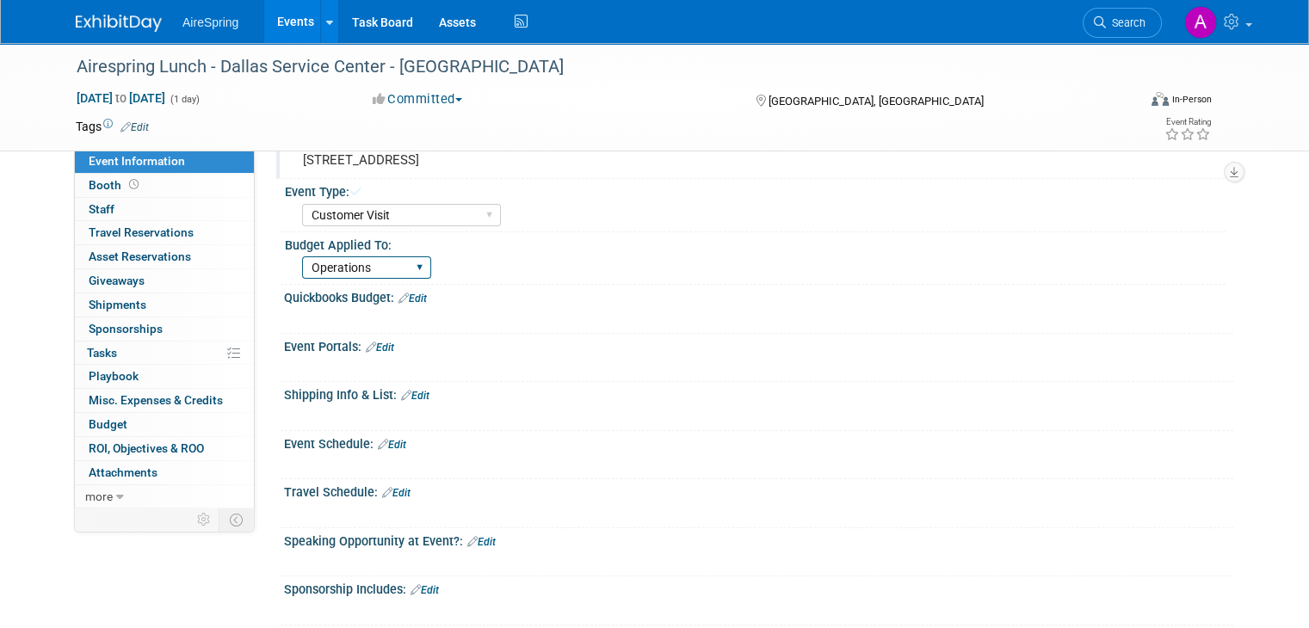 This screenshot has width=1309, height=628. Describe the element at coordinates (237, 520) in the screenshot. I see `td: Toggle Event Tabs` at that location.